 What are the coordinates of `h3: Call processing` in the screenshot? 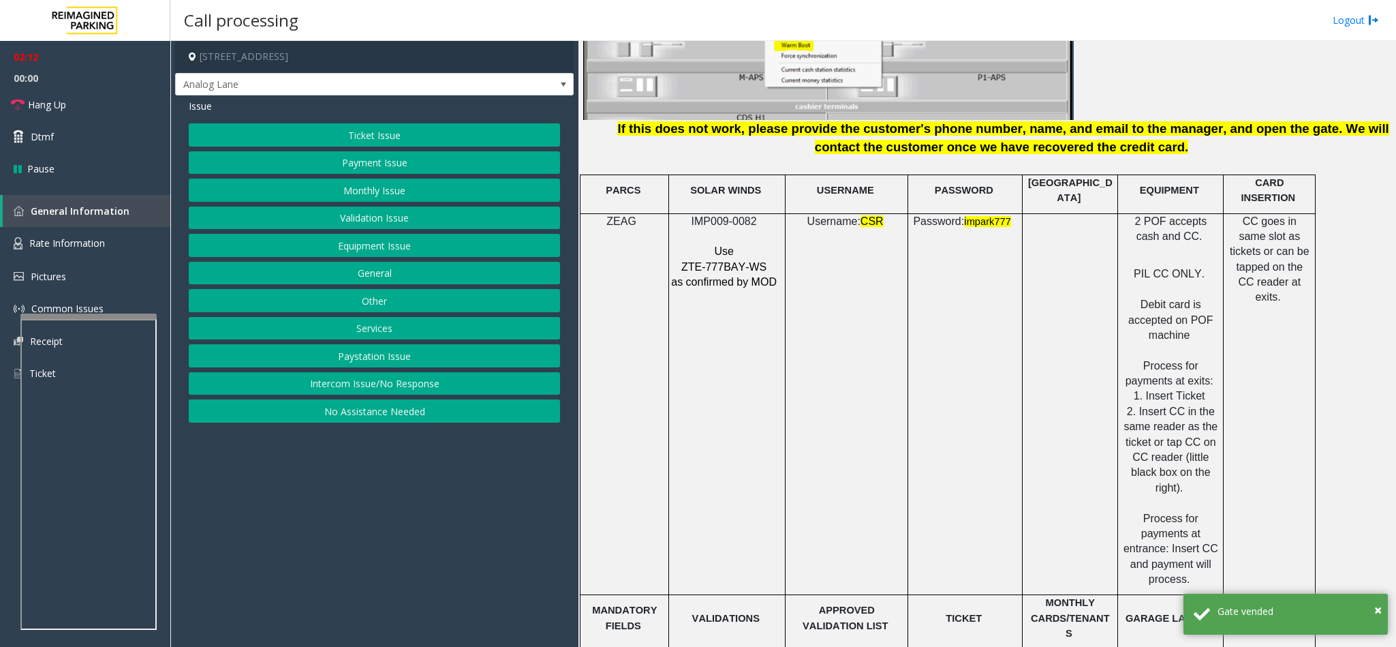 It's located at (241, 20).